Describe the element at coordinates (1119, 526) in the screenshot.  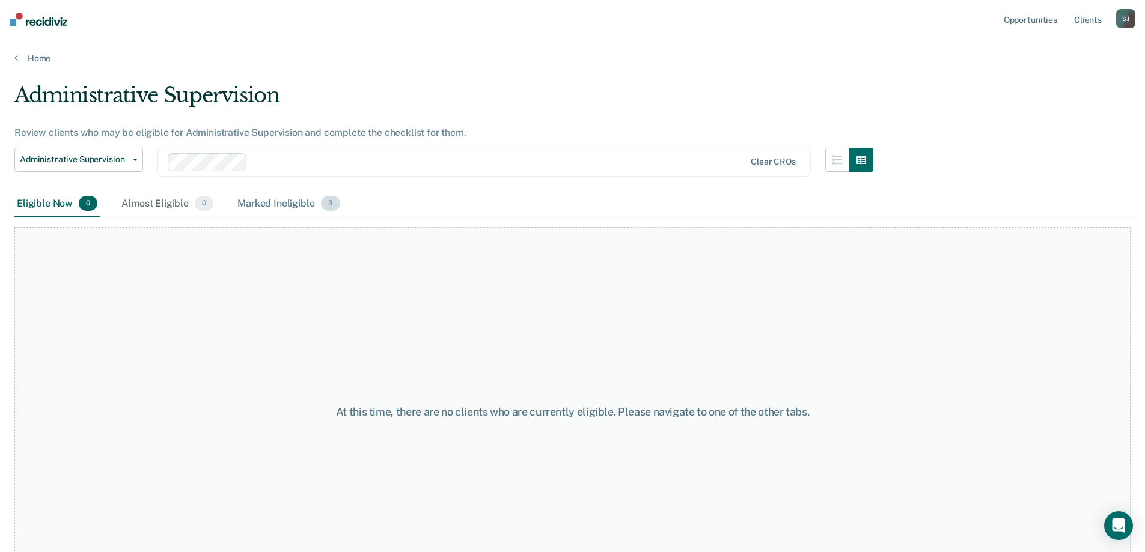
I see `div: Open Intercom Messenger` at that location.